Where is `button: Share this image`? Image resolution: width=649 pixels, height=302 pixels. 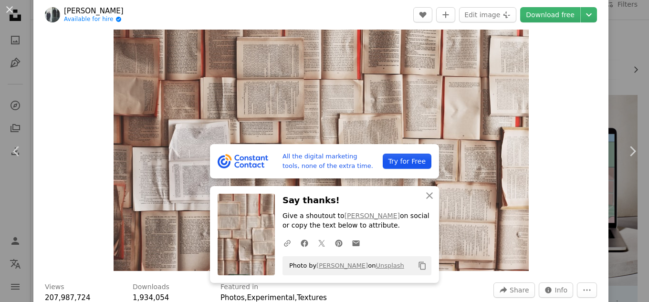 button: Share this image is located at coordinates (514, 290).